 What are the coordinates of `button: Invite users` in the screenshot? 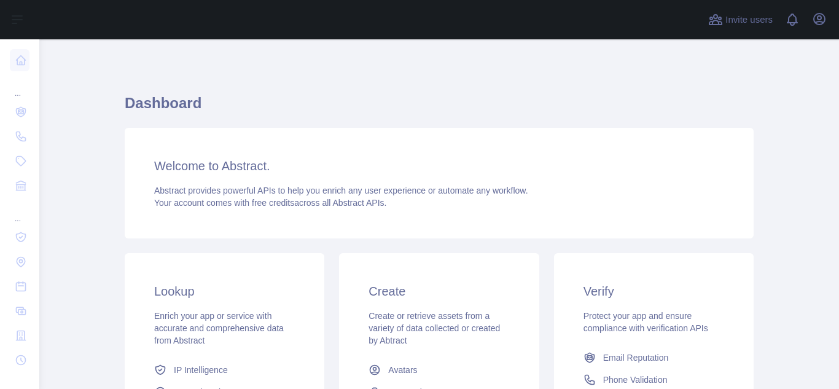 It's located at (740, 20).